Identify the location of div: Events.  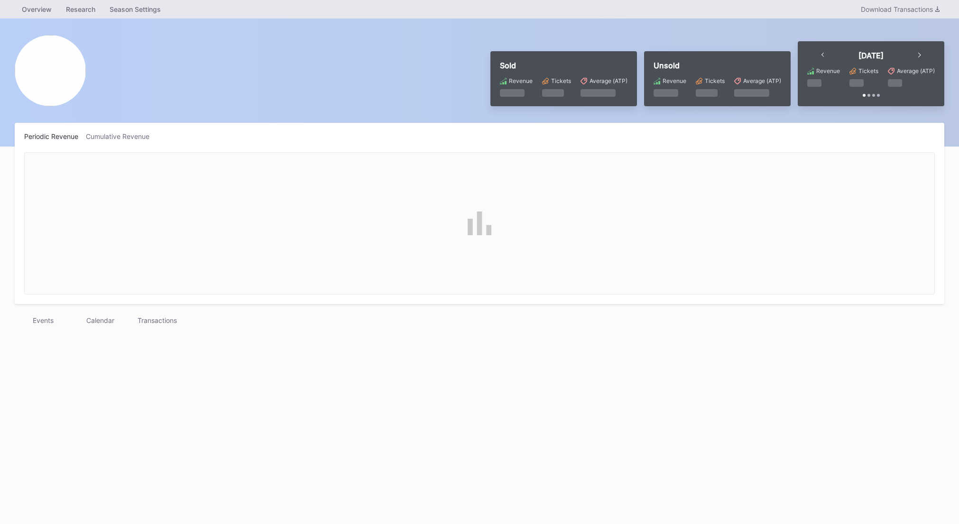
(43, 320).